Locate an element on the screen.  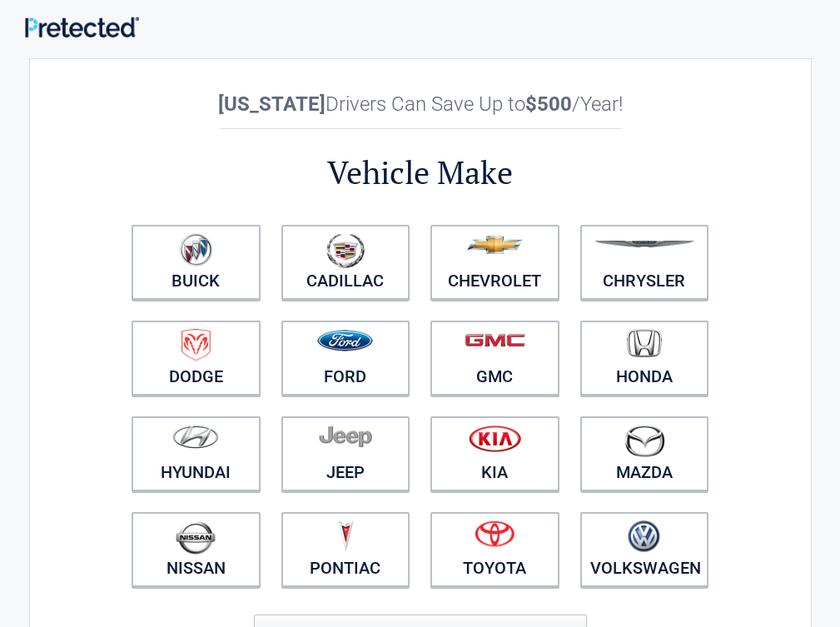
img: dodge is located at coordinates (196, 345).